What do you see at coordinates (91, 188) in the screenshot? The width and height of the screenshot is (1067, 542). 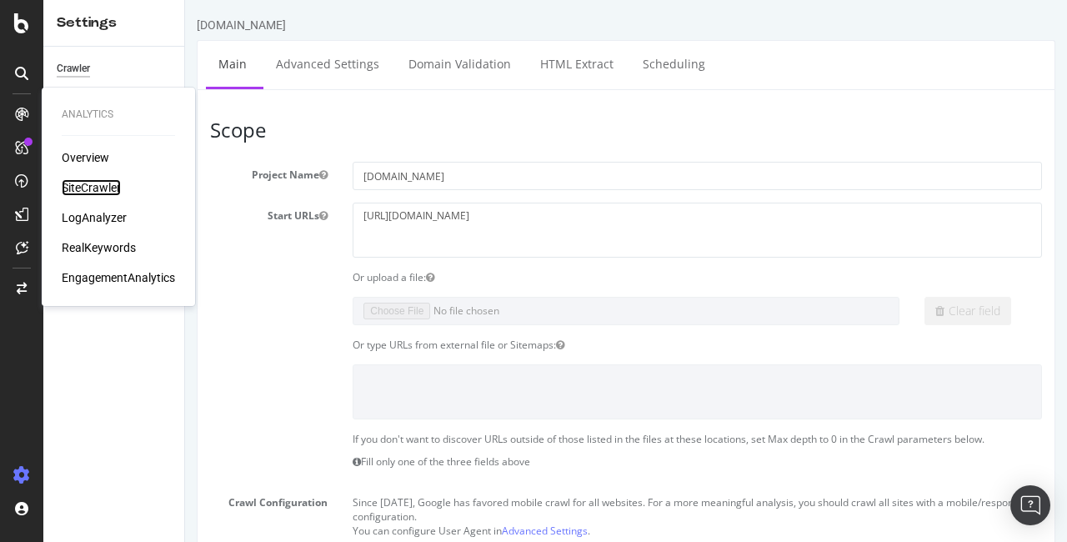 I see `div: SiteCrawler` at bounding box center [91, 188].